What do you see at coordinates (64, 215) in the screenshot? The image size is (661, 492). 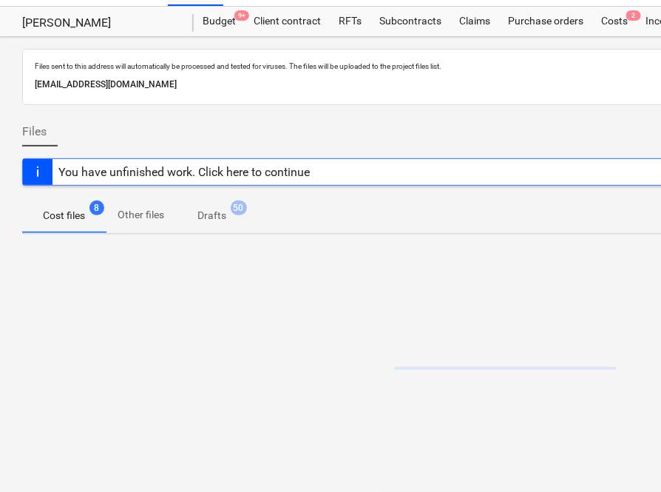 I see `p: Cost files` at bounding box center [64, 215].